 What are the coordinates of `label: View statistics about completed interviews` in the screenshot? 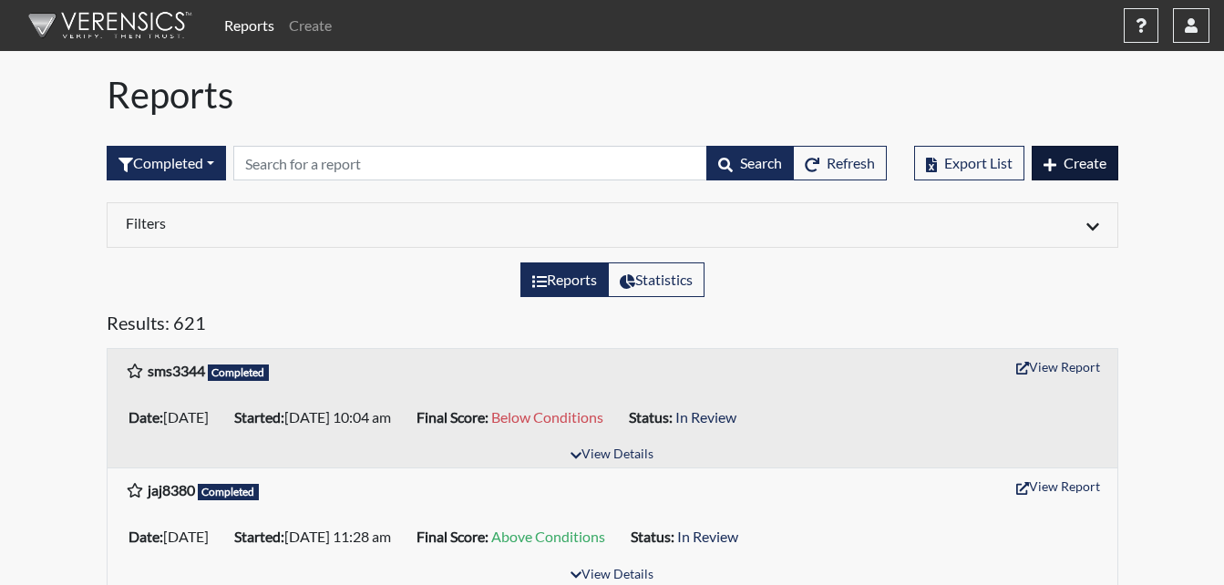 It's located at (656, 280).